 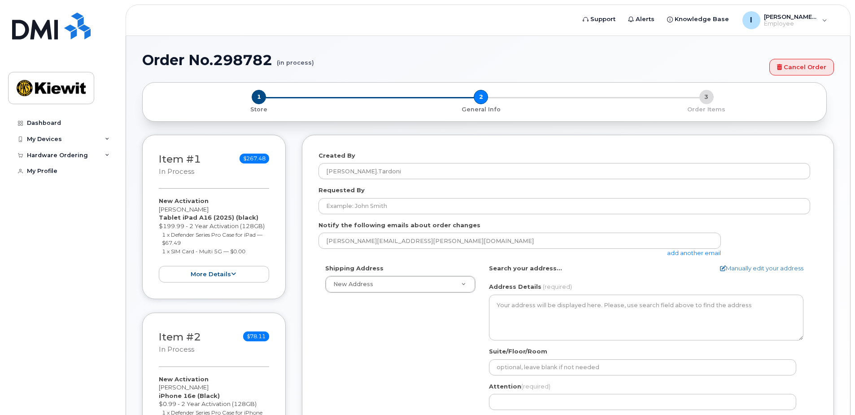 What do you see at coordinates (214, 274) in the screenshot?
I see `button: more details` at bounding box center [214, 274].